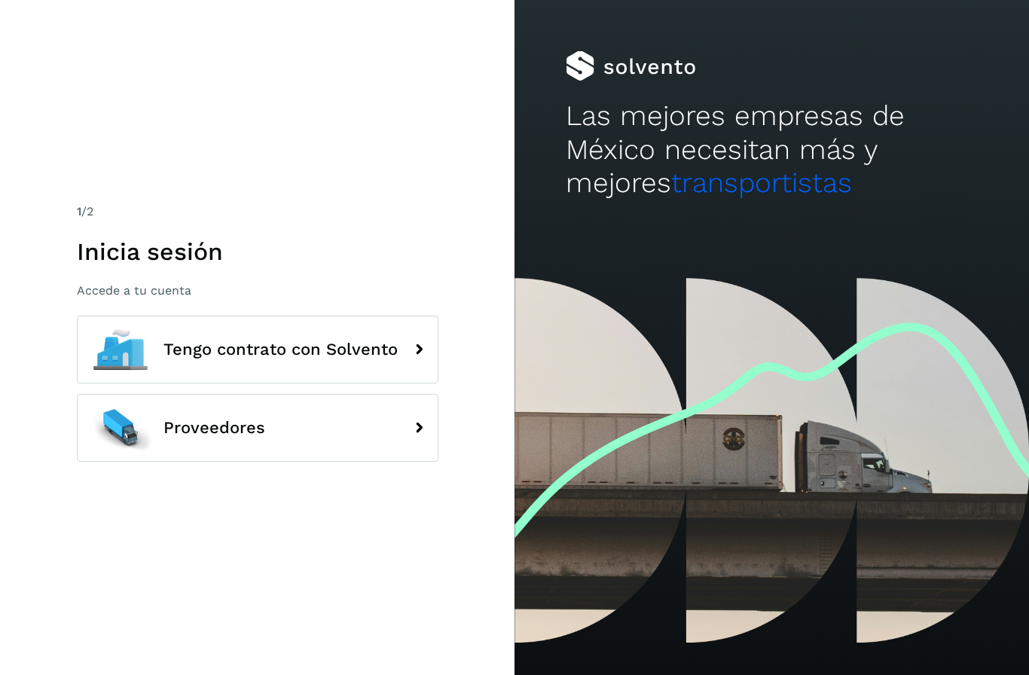 This screenshot has height=675, width=1029. What do you see at coordinates (79, 211) in the screenshot?
I see `span: 1` at bounding box center [79, 211].